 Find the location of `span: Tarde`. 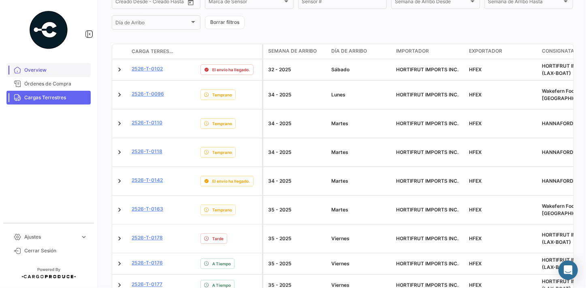

span: Tarde is located at coordinates (218, 238).